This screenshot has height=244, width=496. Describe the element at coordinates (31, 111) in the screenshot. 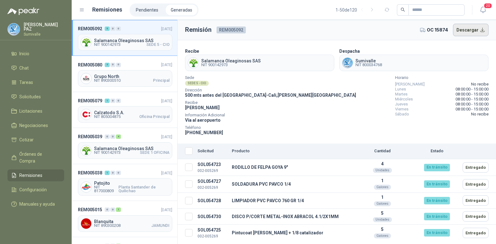

I see `span: Licitaciones` at that location.